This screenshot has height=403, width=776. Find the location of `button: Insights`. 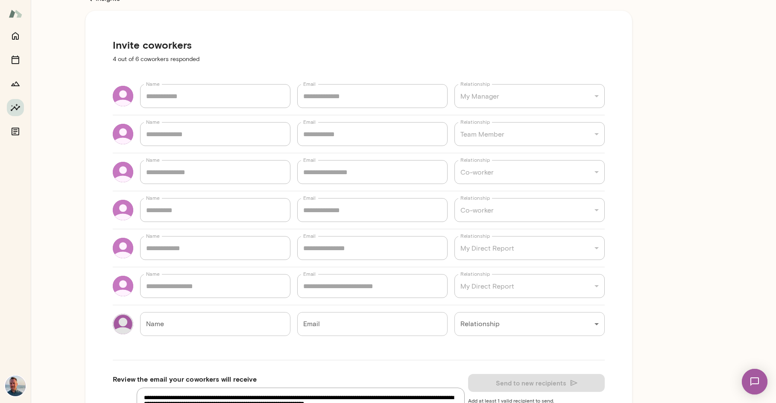

button: Insights is located at coordinates (15, 108).